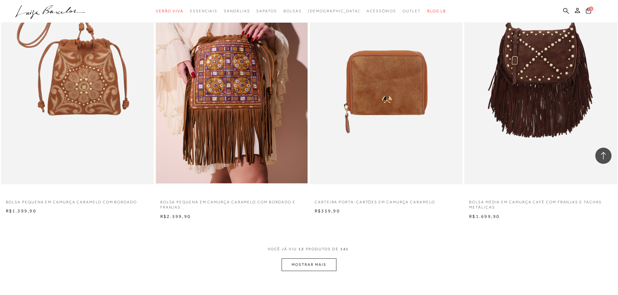 The width and height of the screenshot is (618, 295). I want to click on span: R$359,90, so click(327, 211).